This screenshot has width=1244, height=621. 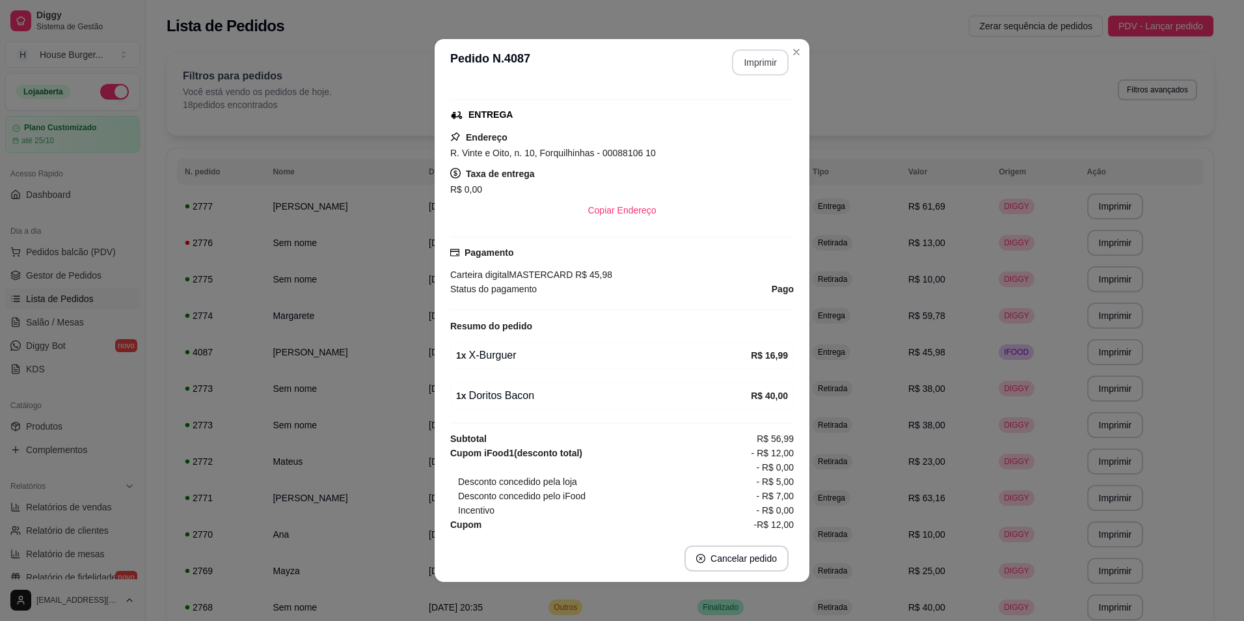 I want to click on strong: Cupom iFood 1 (desconto total), so click(x=516, y=453).